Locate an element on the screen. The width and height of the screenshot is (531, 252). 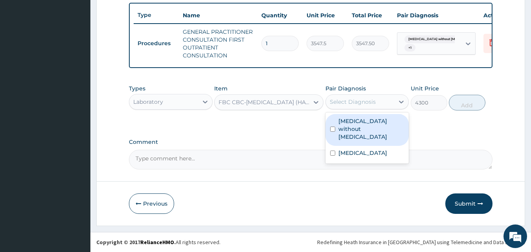
td: GENERAL PRACTITIONER CONSULTATION FIRST OUTPATIENT CONSULTATION is located at coordinates (218, 44).